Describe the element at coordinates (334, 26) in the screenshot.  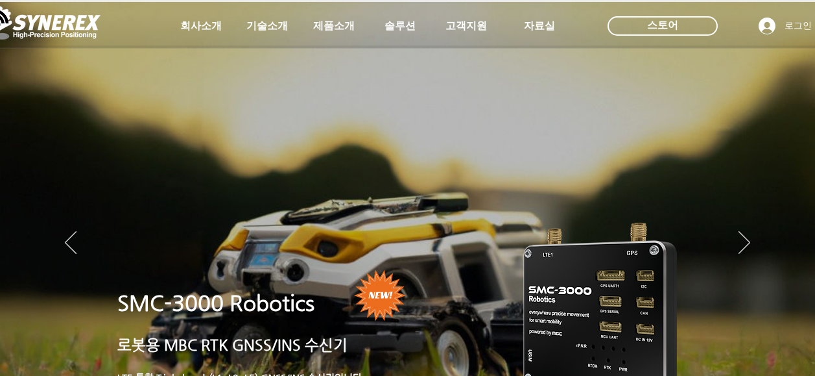
I see `a: 제품소개` at that location.